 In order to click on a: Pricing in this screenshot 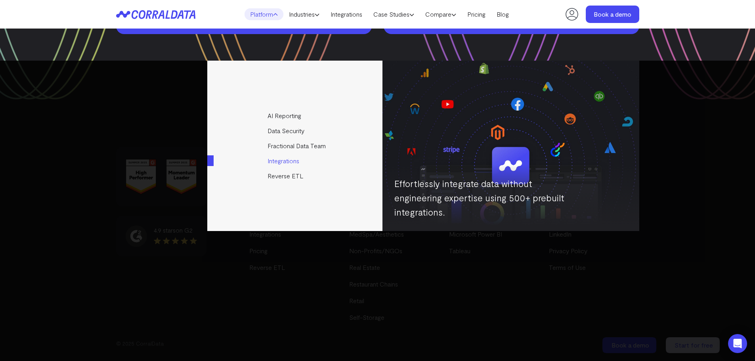, I will do `click(476, 14)`.